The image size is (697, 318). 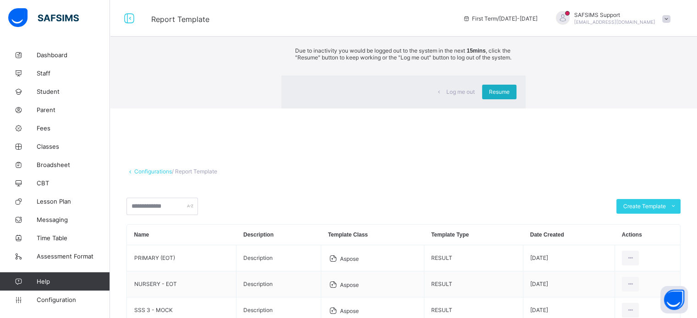 I want to click on th: Description, so click(x=279, y=235).